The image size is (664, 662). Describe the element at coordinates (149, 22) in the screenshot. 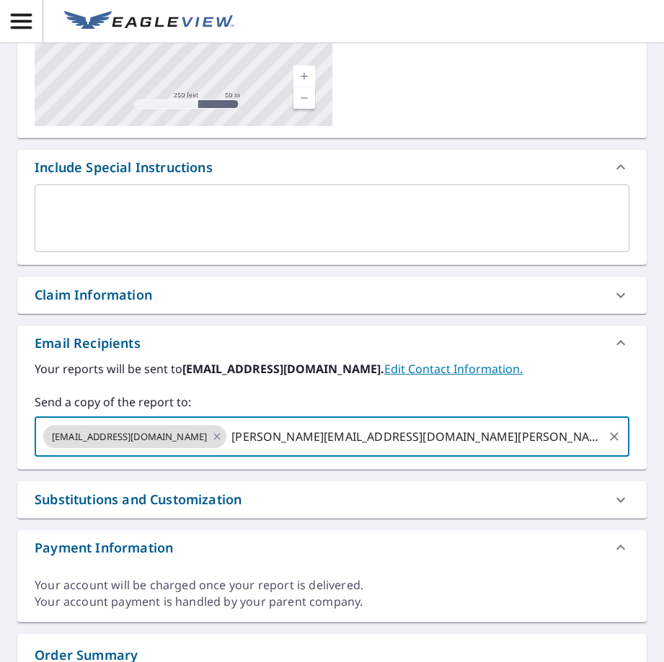

I see `a: EV Logo` at that location.